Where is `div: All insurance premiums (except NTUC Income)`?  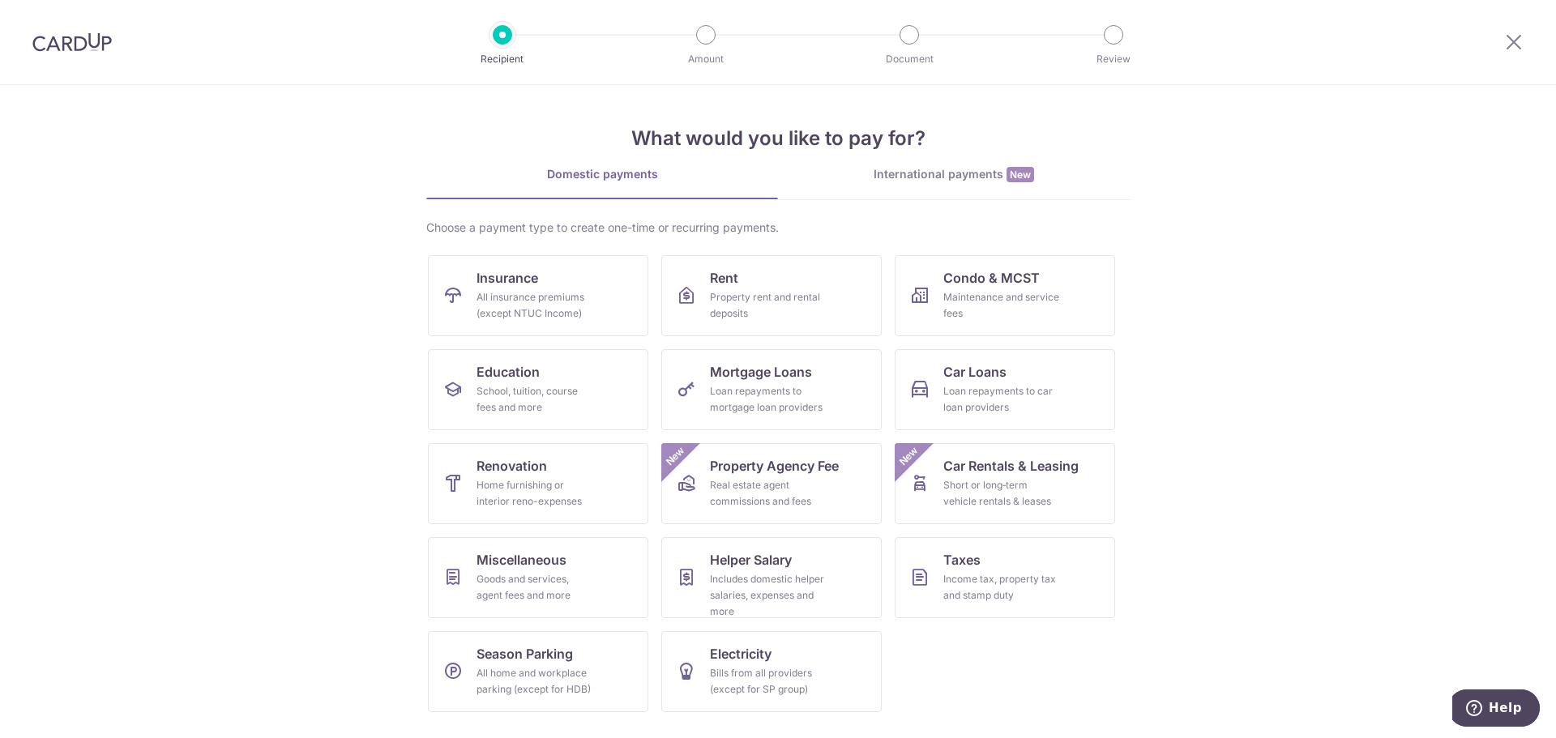
div: All insurance premiums (except NTUC Income) is located at coordinates (535, 306).